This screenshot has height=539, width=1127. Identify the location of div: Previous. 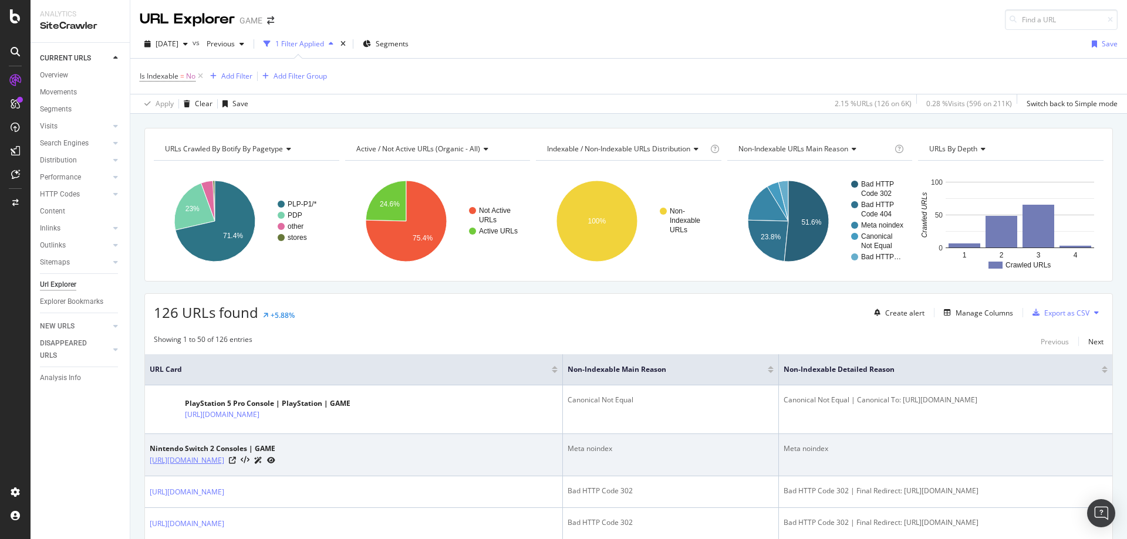
(1054, 342).